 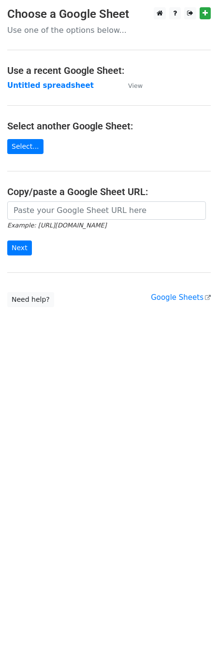 I want to click on a: Google Sheets, so click(x=181, y=298).